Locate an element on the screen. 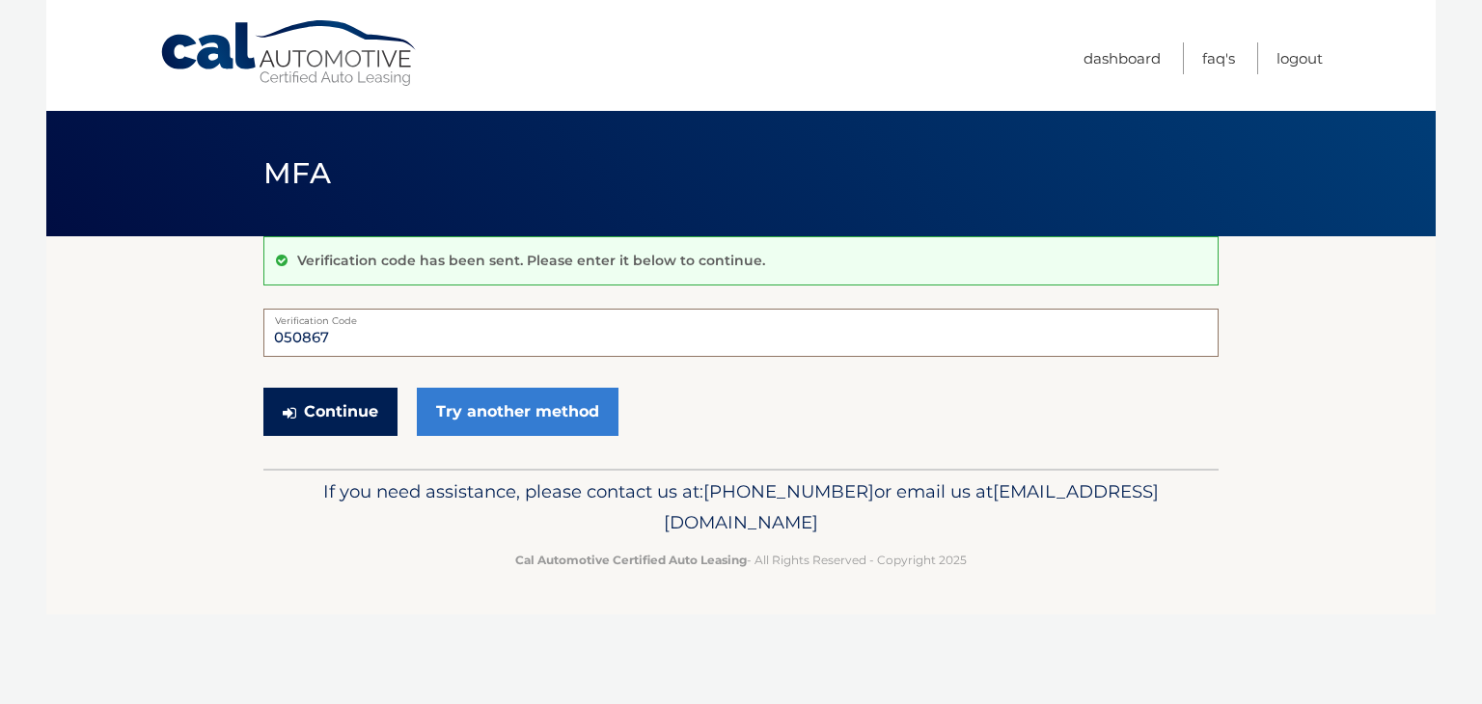  a: Try another method is located at coordinates (517, 412).